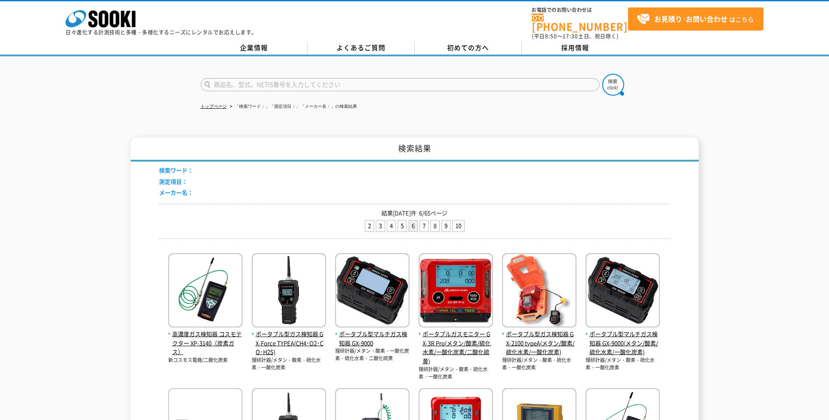  What do you see at coordinates (456, 291) in the screenshot?
I see `img: GX-3R Pro(メタン/酸素/硫化水素/一酸化炭素/二酸化硫黄)` at bounding box center [456, 291].